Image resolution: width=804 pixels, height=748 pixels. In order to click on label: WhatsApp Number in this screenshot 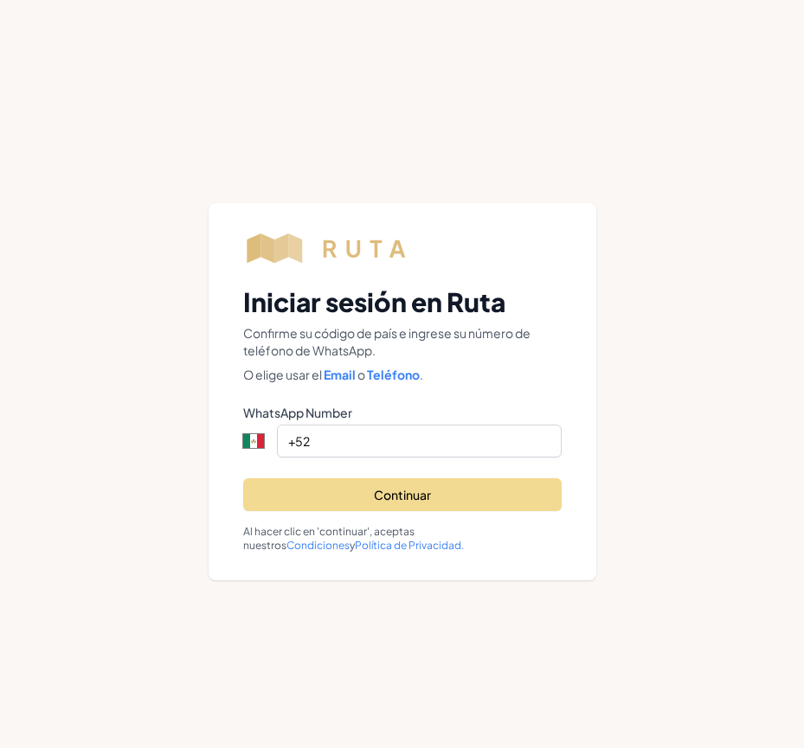, I will do `click(402, 413)`.